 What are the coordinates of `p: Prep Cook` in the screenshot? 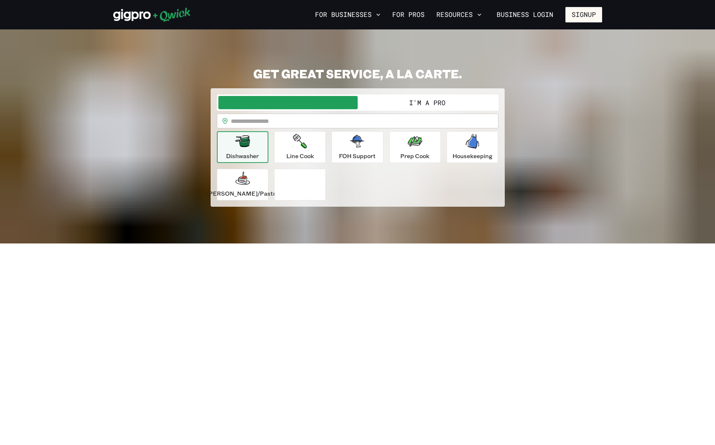 It's located at (415, 156).